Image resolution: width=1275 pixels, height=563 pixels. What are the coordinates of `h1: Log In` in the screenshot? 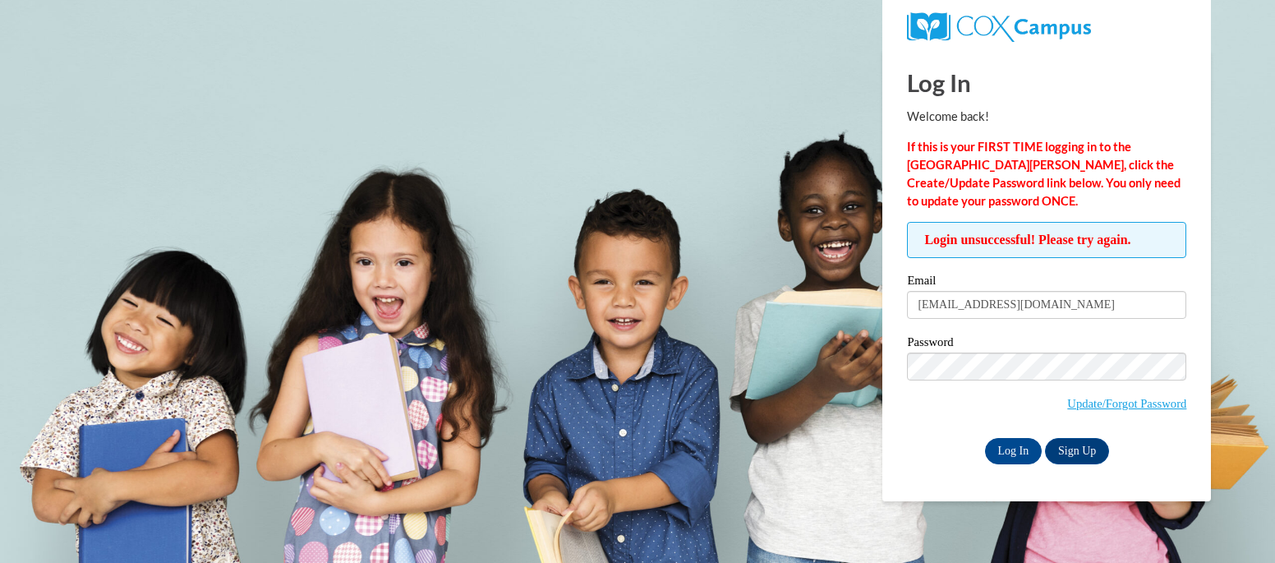 It's located at (1047, 82).